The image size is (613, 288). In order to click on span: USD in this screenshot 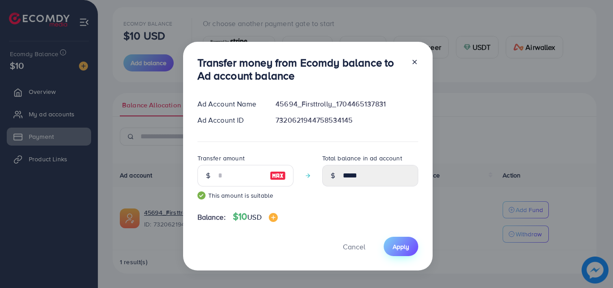, I will do `click(254, 217)`.